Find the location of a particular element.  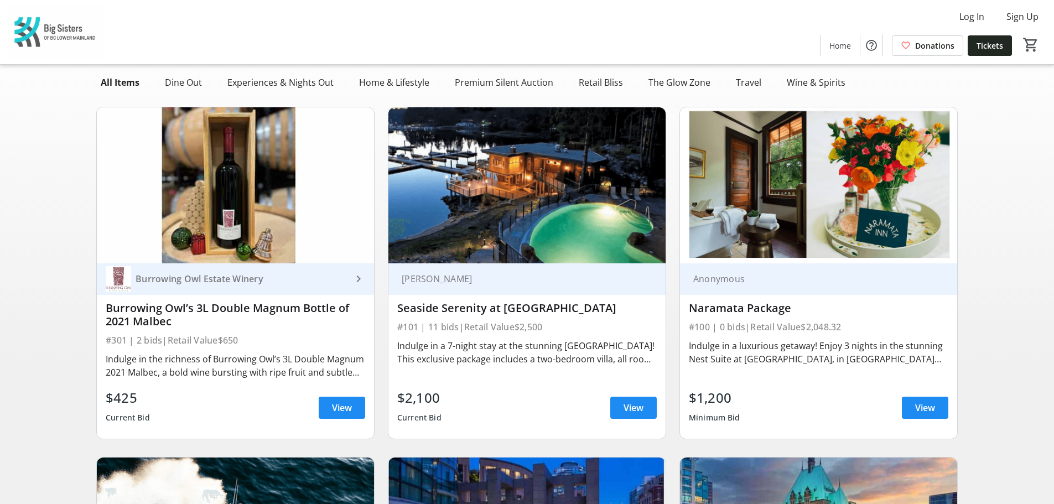

div: Indulge in the richness of Burrowing Owl’s 3L Double Magnum 2021 Malbec, a bold wine bursting wit... is located at coordinates (235, 366).